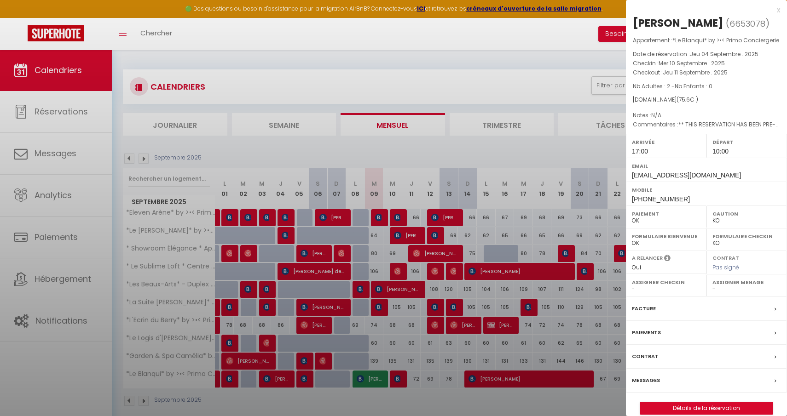  I want to click on label: Email, so click(706, 166).